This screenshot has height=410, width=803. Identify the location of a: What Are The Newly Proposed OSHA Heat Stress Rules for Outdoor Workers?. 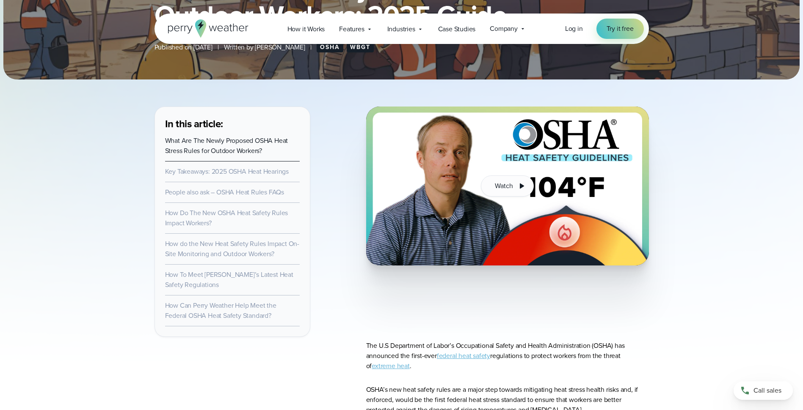
(226, 146).